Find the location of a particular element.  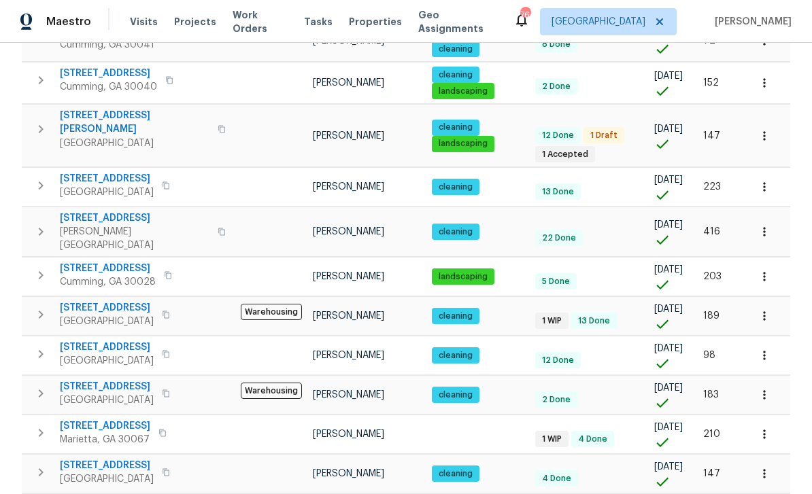

span: Cumming, GA 30028 is located at coordinates (107, 282).